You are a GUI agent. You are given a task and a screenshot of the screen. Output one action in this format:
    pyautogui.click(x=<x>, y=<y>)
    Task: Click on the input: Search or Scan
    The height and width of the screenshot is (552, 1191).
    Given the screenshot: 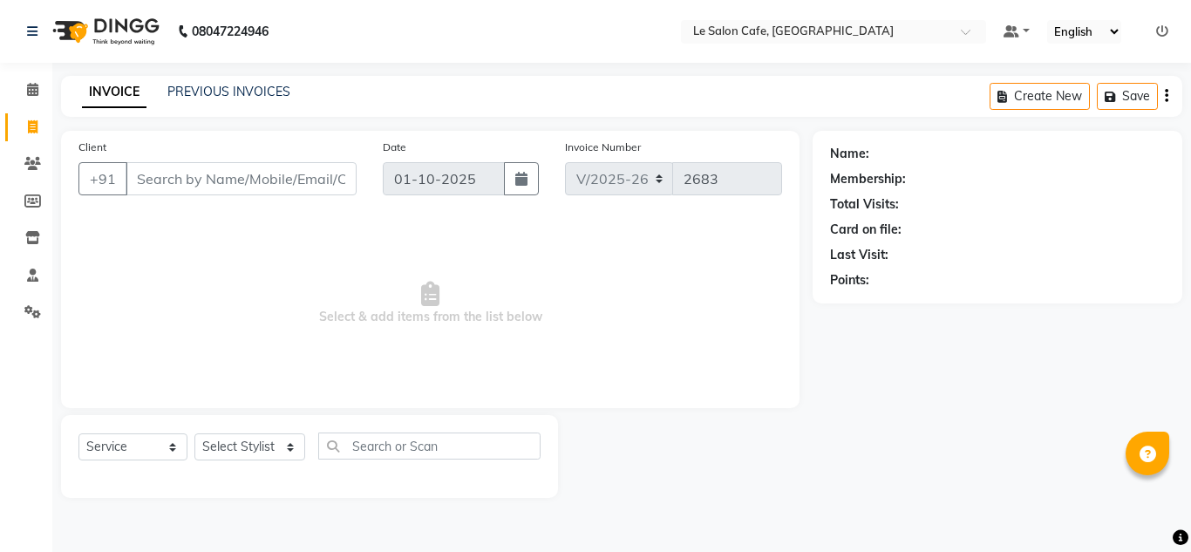 What is the action you would take?
    pyautogui.click(x=429, y=445)
    